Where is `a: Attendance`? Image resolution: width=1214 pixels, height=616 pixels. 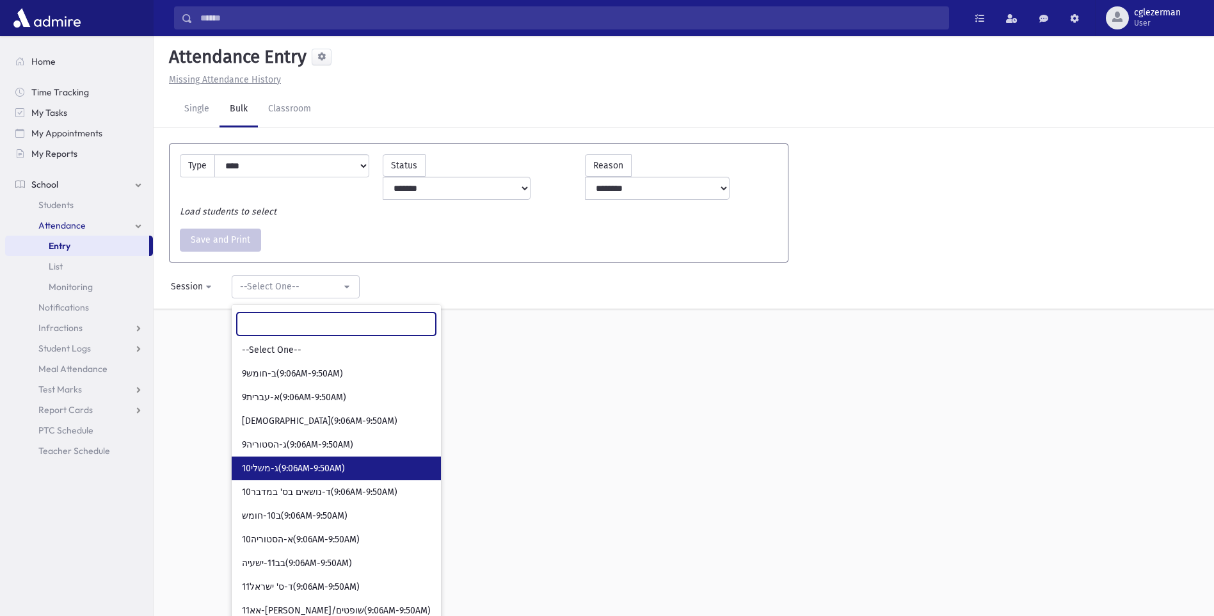 a: Attendance is located at coordinates (79, 225).